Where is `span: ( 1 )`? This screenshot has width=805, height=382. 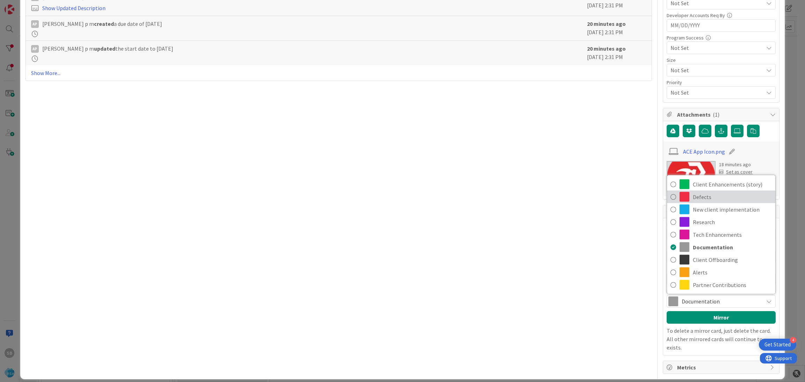
span: ( 1 ) is located at coordinates (716, 115).